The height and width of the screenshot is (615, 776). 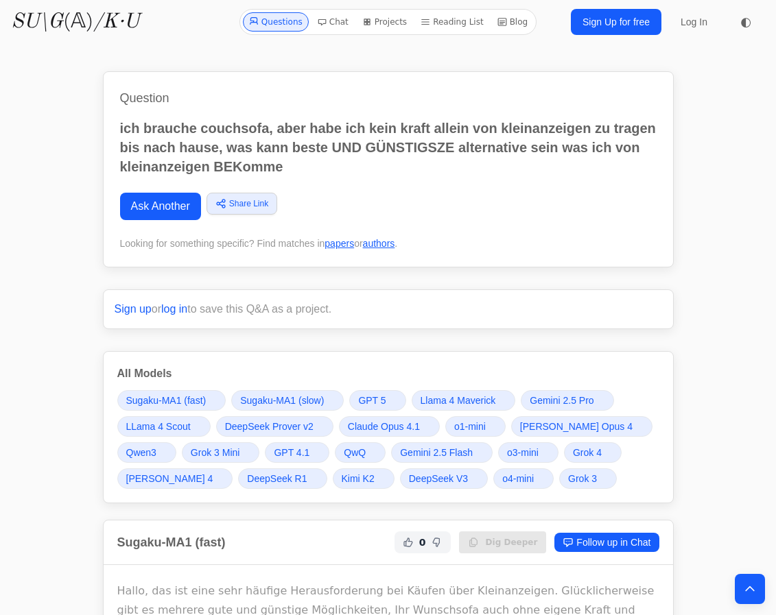 What do you see at coordinates (444, 479) in the screenshot?
I see `a: DeepSeek V3` at bounding box center [444, 479].